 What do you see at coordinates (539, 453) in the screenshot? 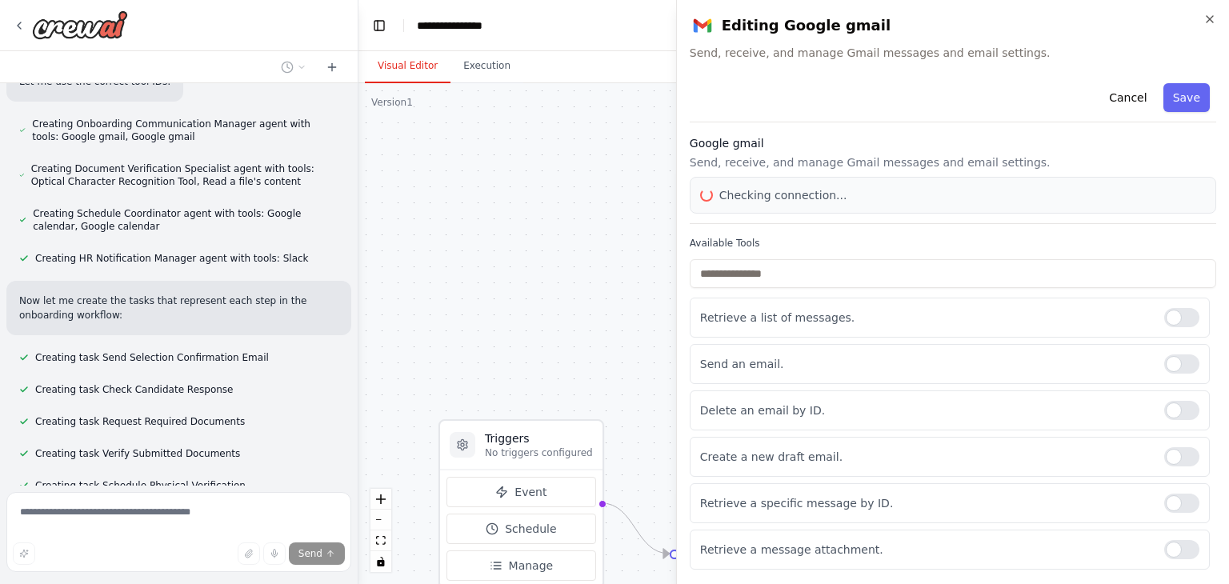
I see `p: No triggers configured` at bounding box center [539, 453].